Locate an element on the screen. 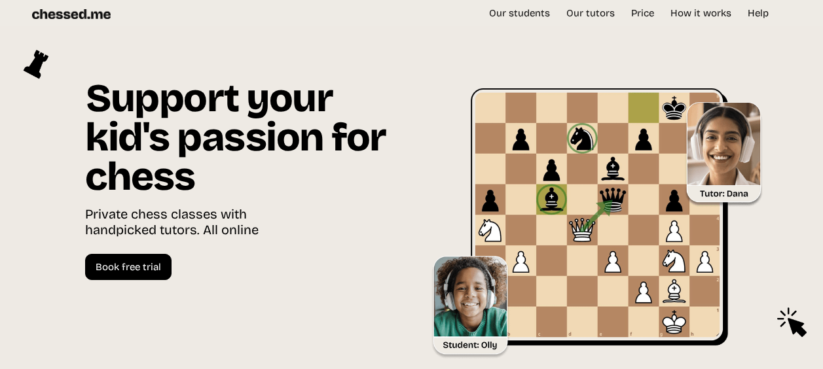  a: Our tutors is located at coordinates (590, 13).